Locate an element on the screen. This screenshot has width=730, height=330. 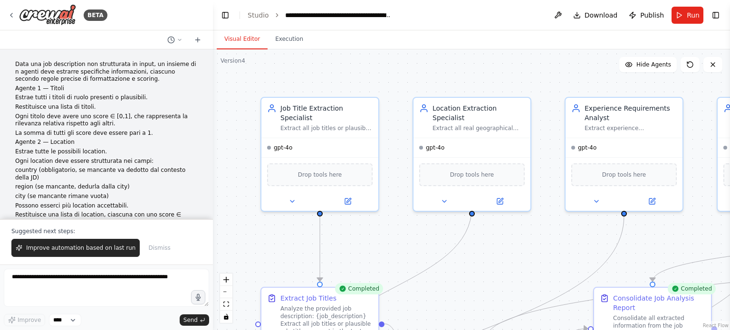
div: Extract all job titles or plausible role titles from unstructured job descriptions and assign nor... is located at coordinates (326, 128).